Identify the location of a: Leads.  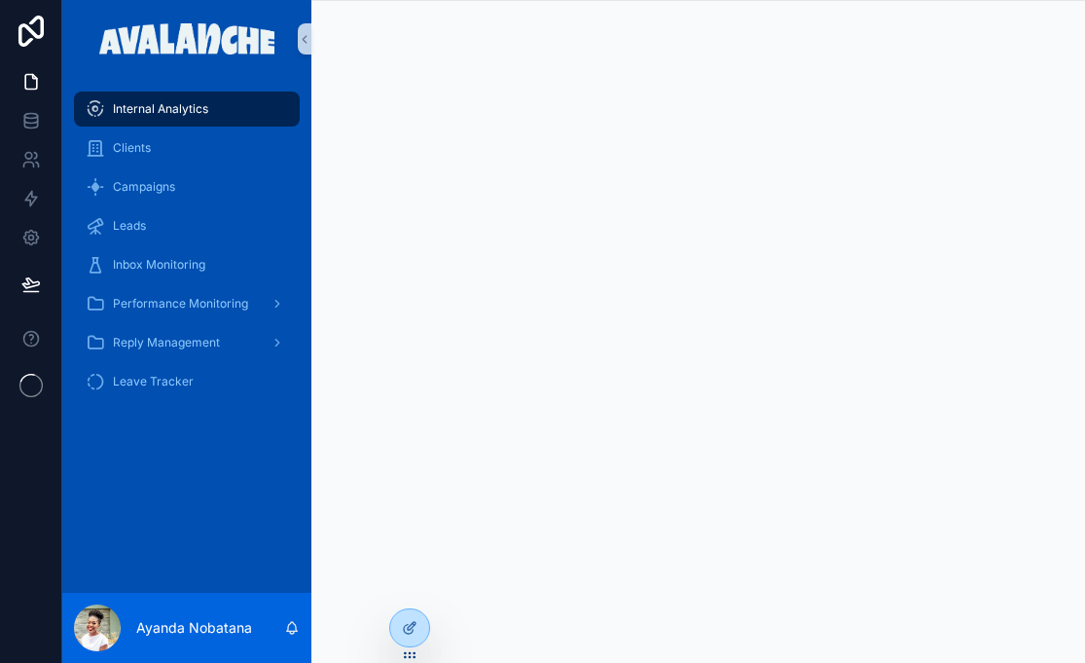
(187, 226).